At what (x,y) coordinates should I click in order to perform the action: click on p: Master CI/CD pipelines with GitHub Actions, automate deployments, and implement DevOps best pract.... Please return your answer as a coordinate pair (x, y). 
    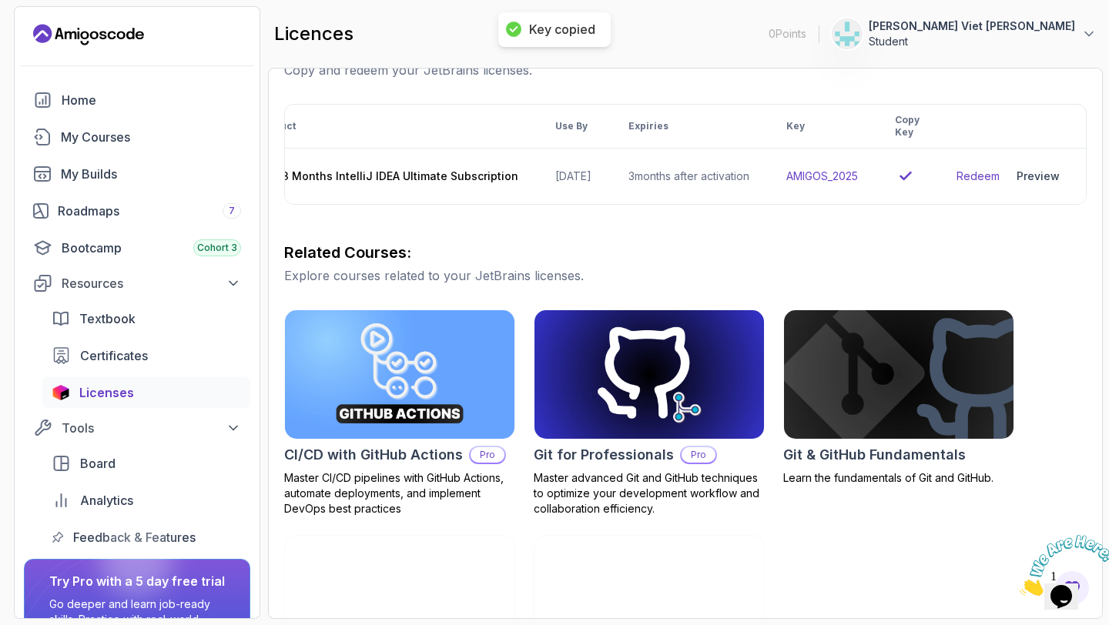
    Looking at the image, I should click on (400, 494).